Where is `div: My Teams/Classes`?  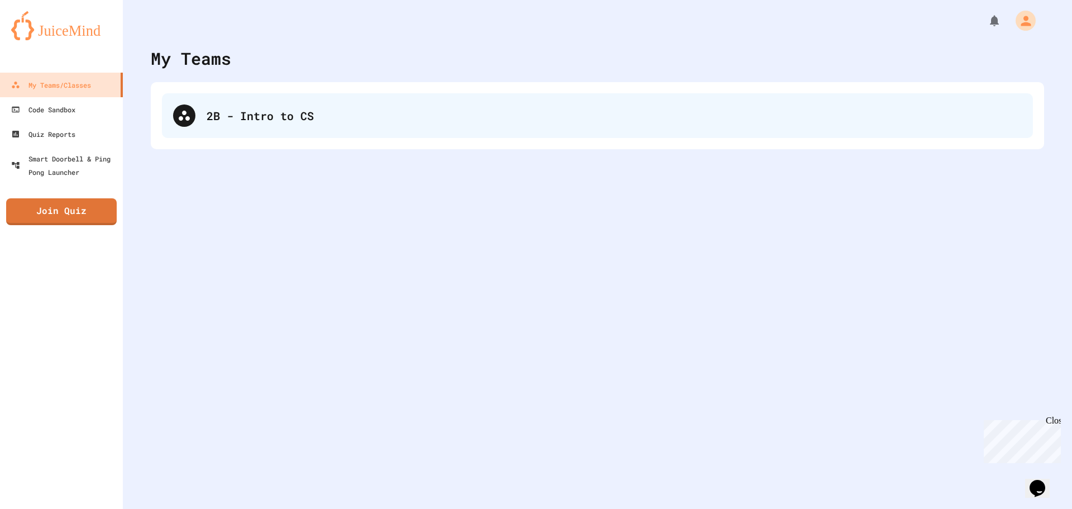
div: My Teams/Classes is located at coordinates (51, 85).